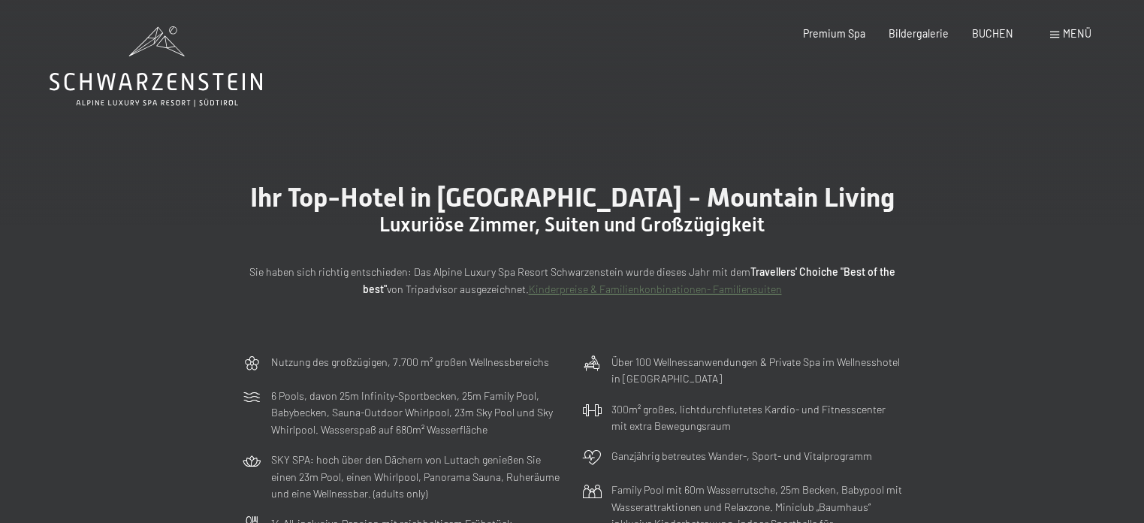 This screenshot has width=1144, height=523. Describe the element at coordinates (834, 33) in the screenshot. I see `span: Premium Spa` at that location.